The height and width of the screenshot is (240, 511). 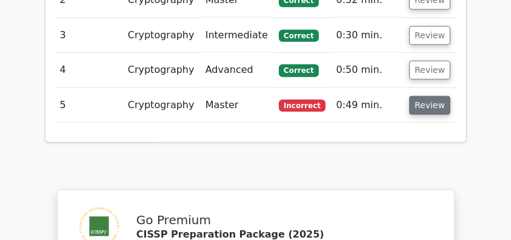 I want to click on td: Advanced, so click(x=237, y=70).